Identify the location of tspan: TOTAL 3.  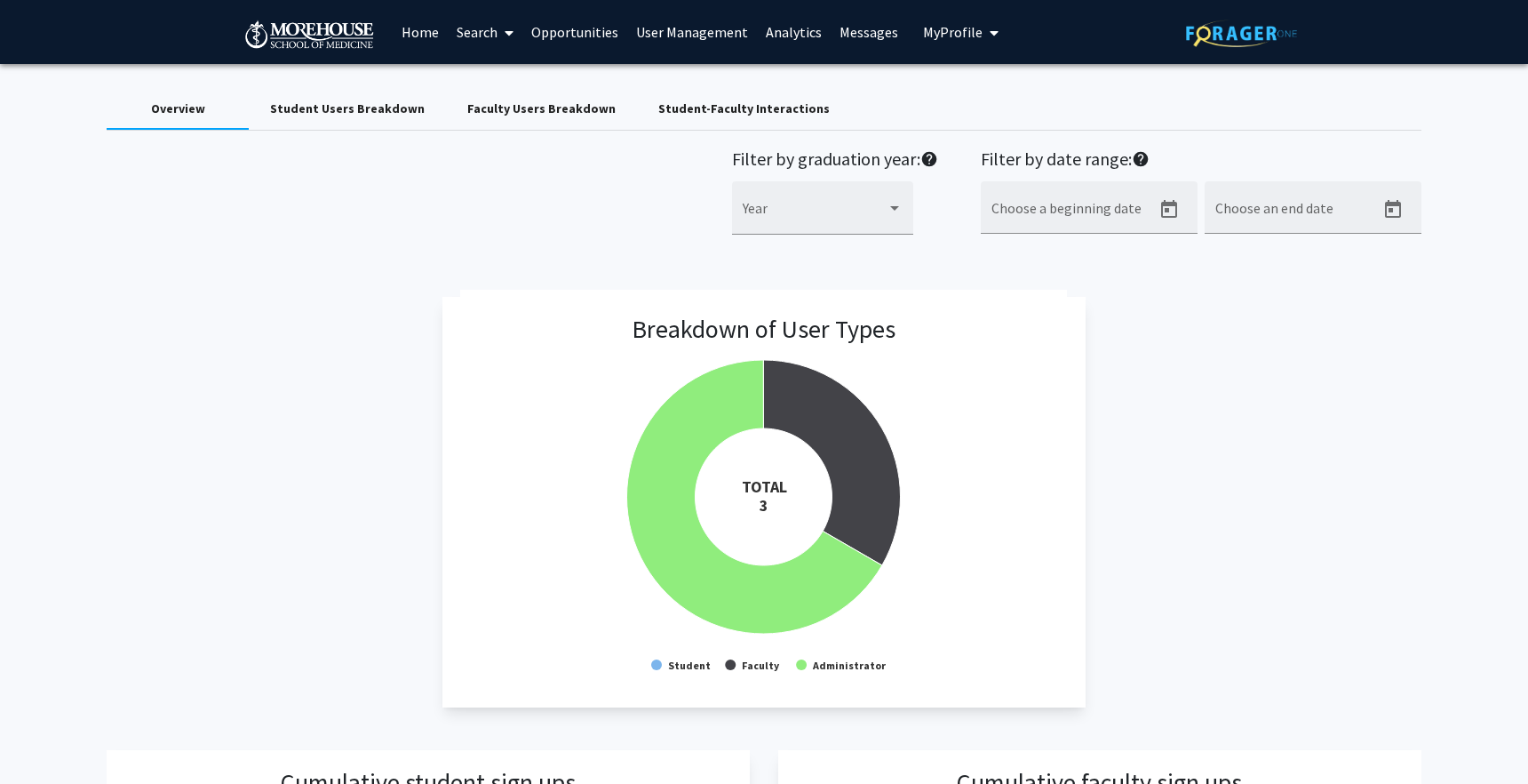
(764, 496).